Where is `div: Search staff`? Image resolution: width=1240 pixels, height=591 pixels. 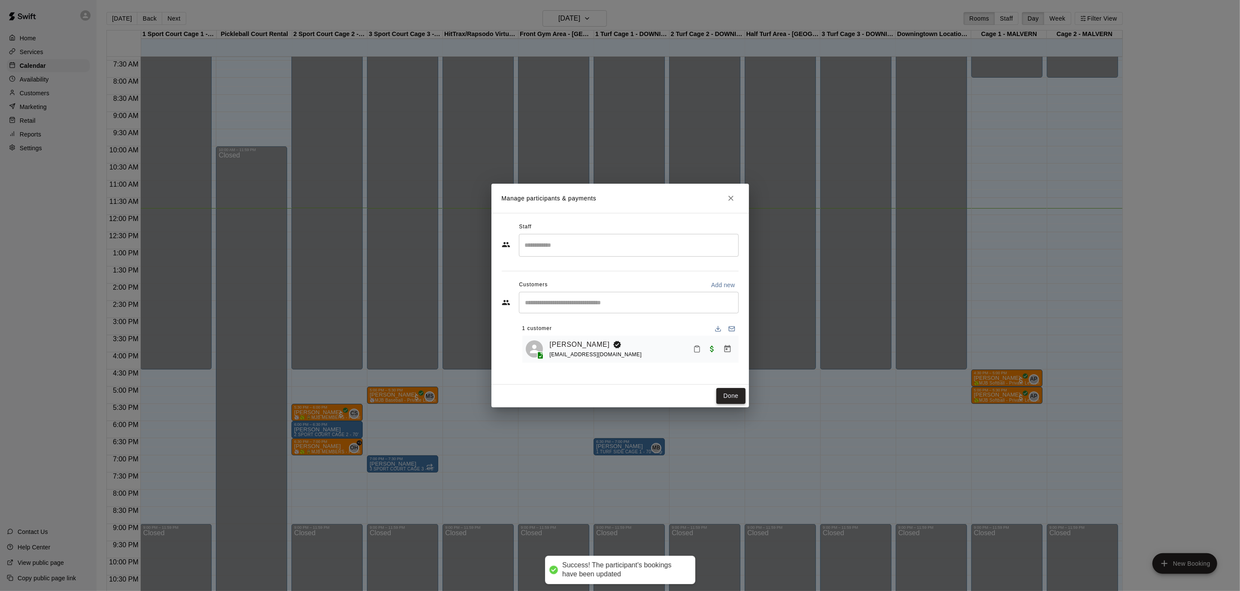 div: Search staff is located at coordinates (629, 245).